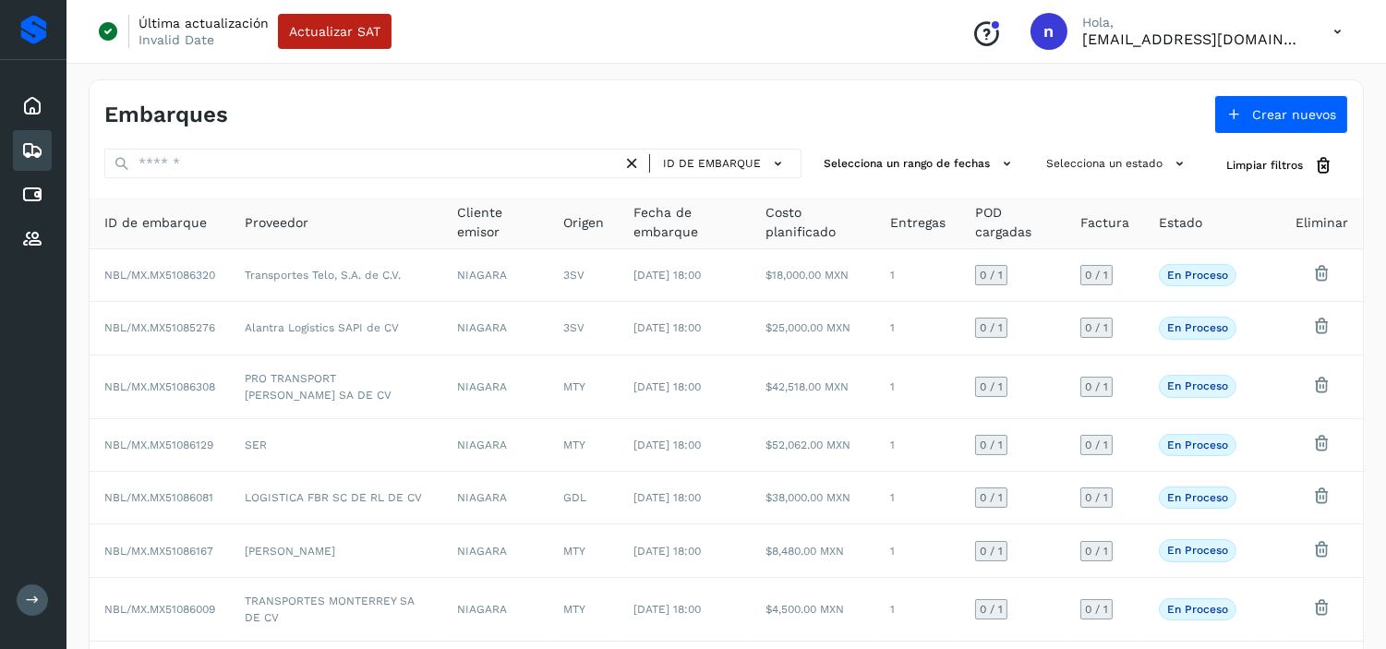 The image size is (1386, 649). Describe the element at coordinates (160, 609) in the screenshot. I see `span: NBL/MX.MX51086009` at that location.